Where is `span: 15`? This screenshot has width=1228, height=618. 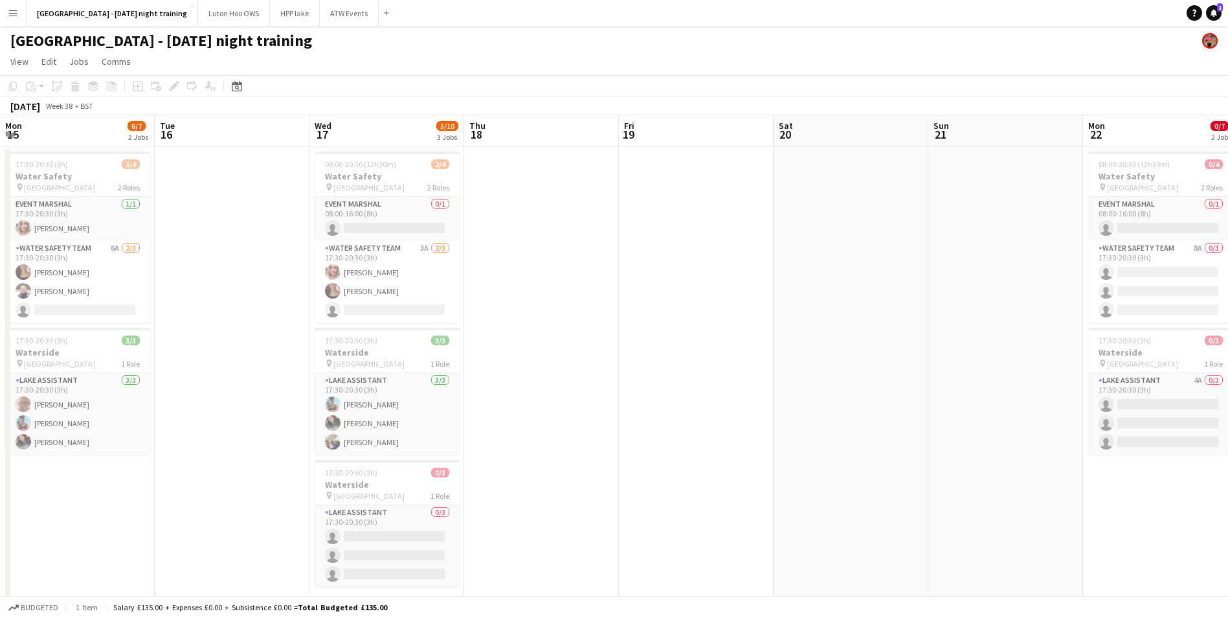
span: 15 is located at coordinates (12, 134).